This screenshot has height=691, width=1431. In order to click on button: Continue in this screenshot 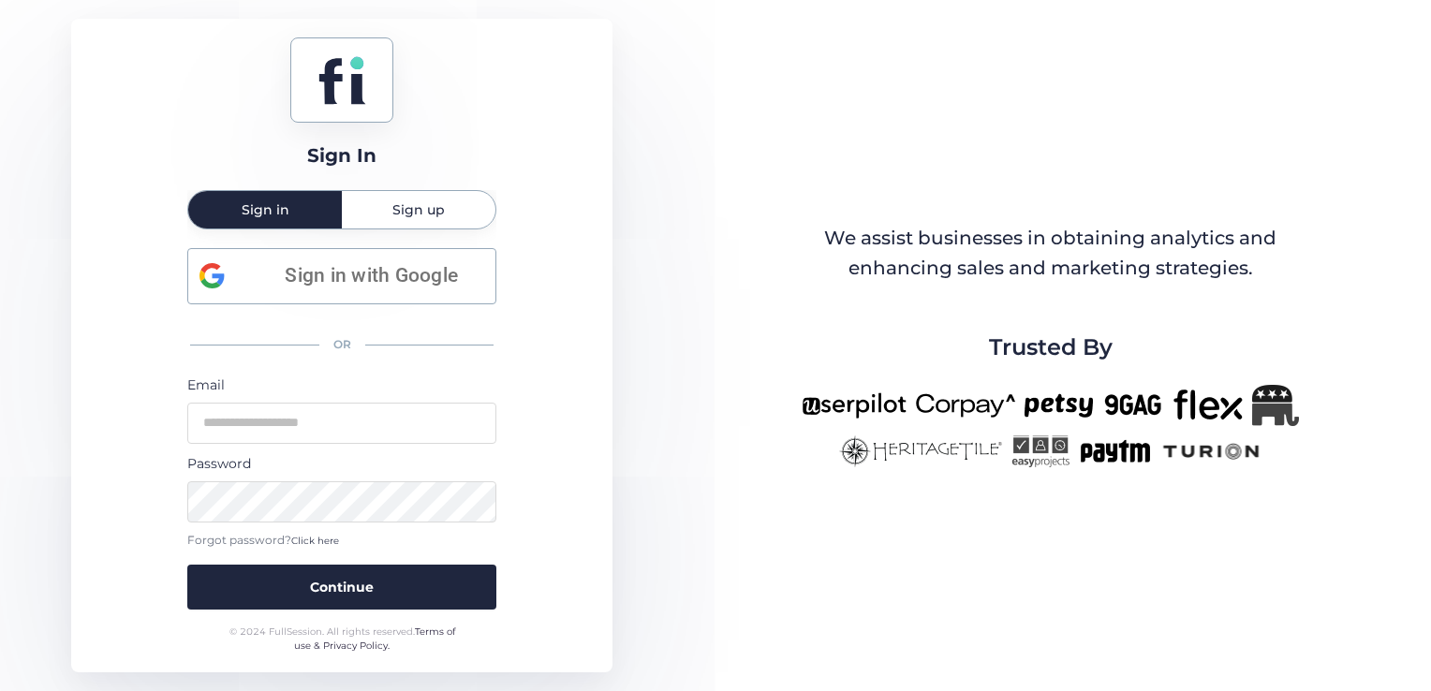, I will do `click(342, 587)`.